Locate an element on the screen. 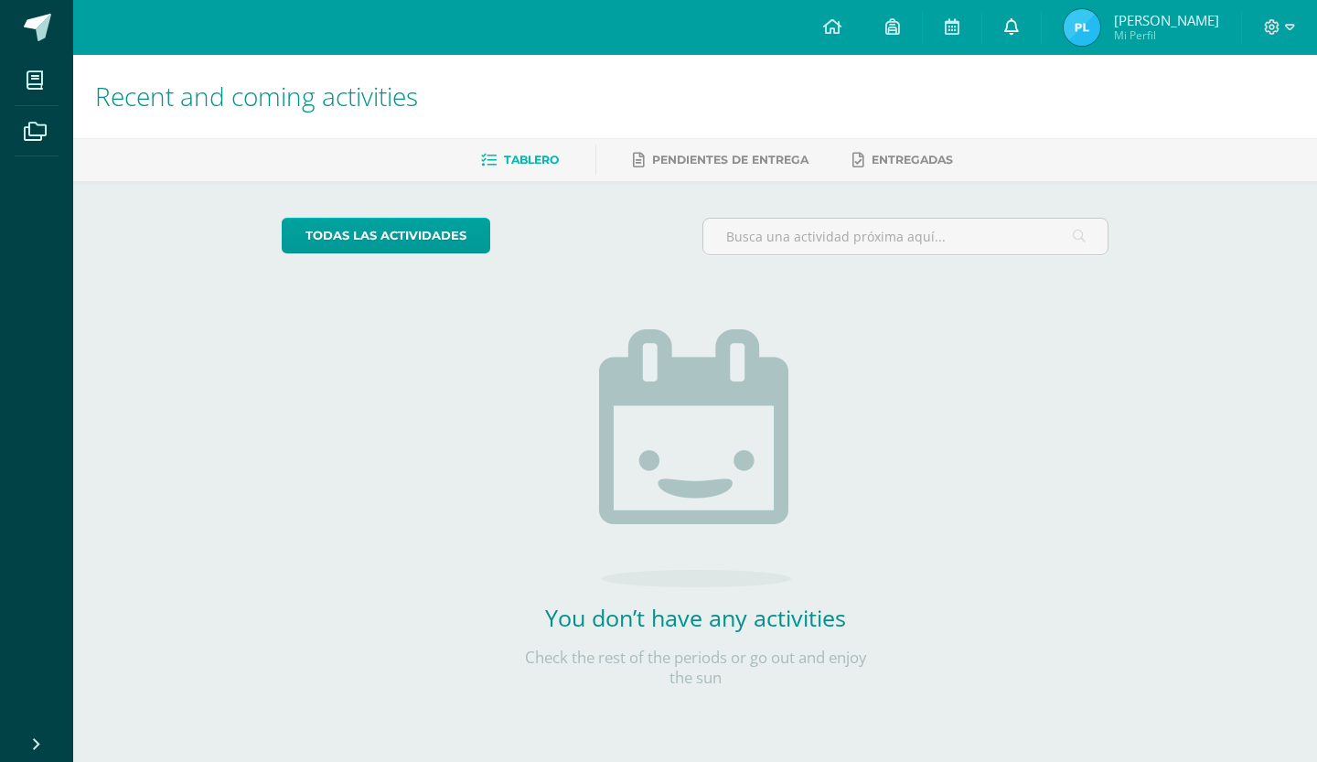 Image resolution: width=1317 pixels, height=762 pixels. a: Entregadas is located at coordinates (903, 160).